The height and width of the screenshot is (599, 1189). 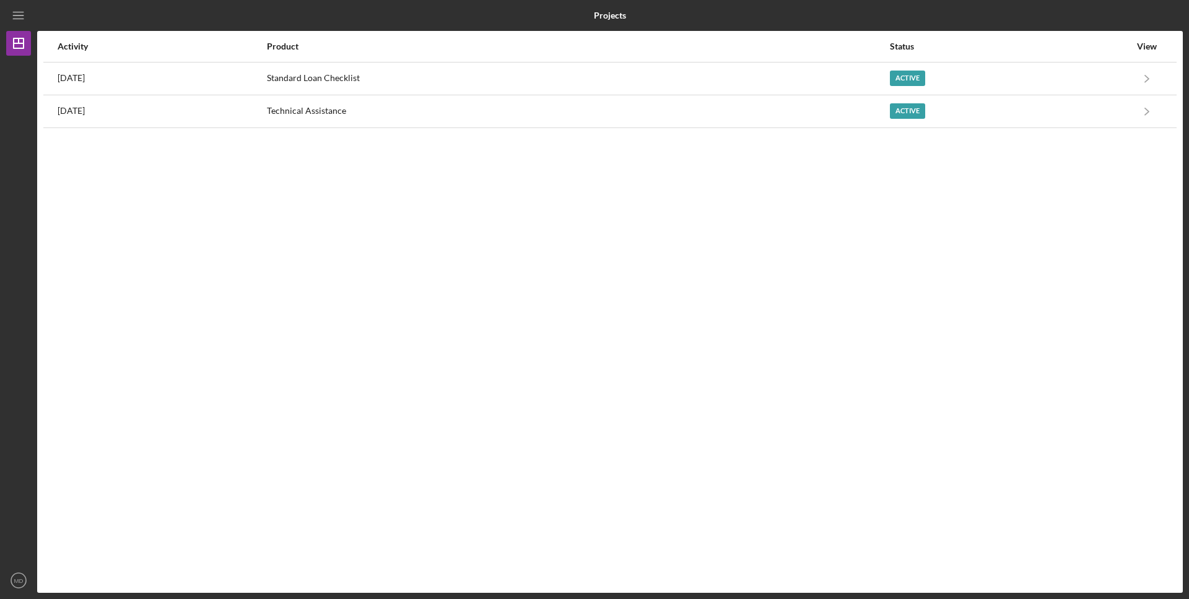 What do you see at coordinates (162, 46) in the screenshot?
I see `div: Activity` at bounding box center [162, 46].